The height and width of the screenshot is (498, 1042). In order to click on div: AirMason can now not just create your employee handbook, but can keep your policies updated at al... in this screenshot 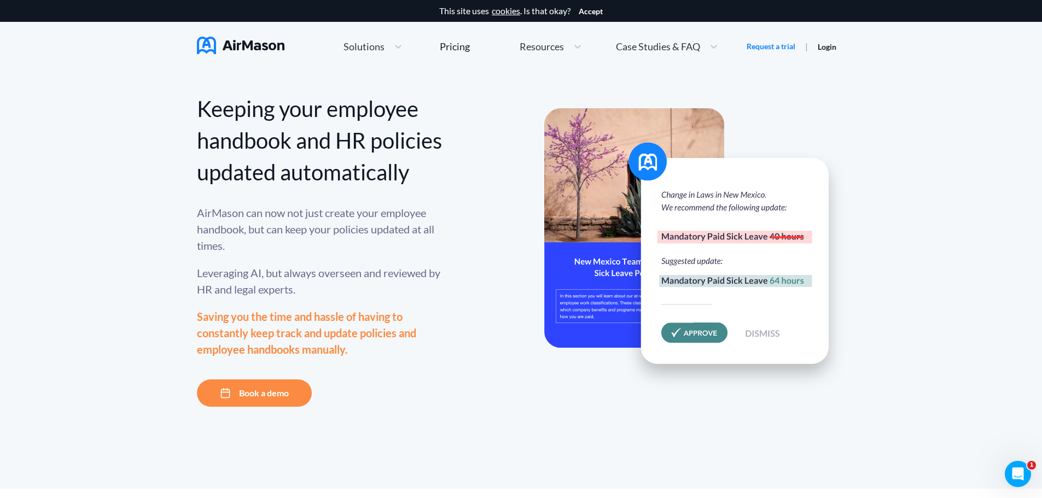, I will do `click(320, 229)`.